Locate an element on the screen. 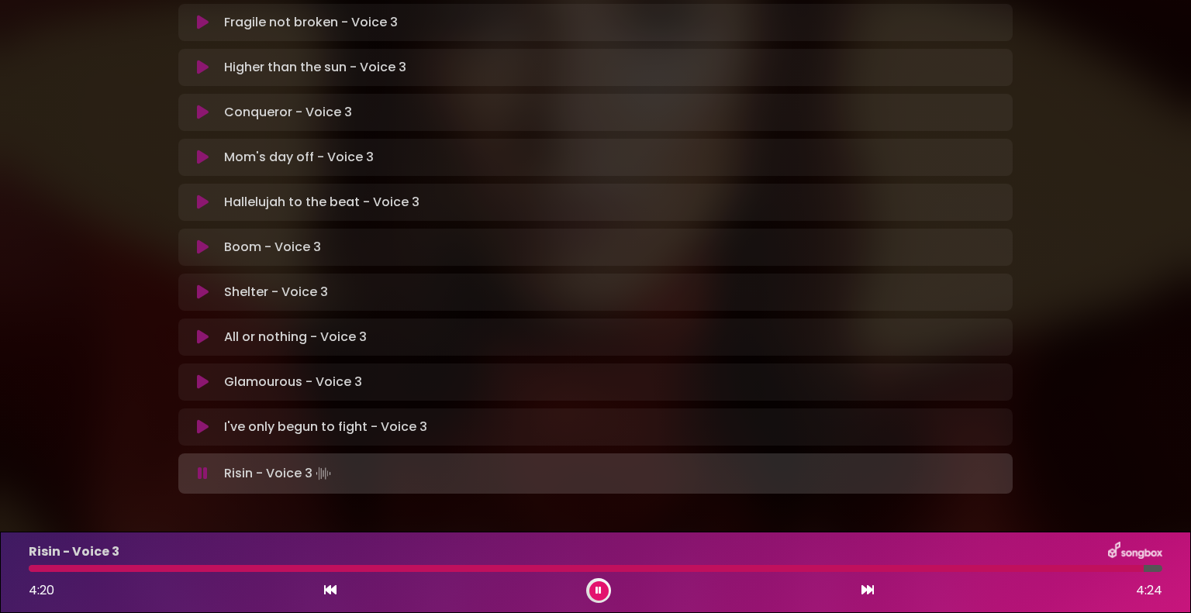 The image size is (1191, 613). img: waveform4.gif is located at coordinates (323, 474).